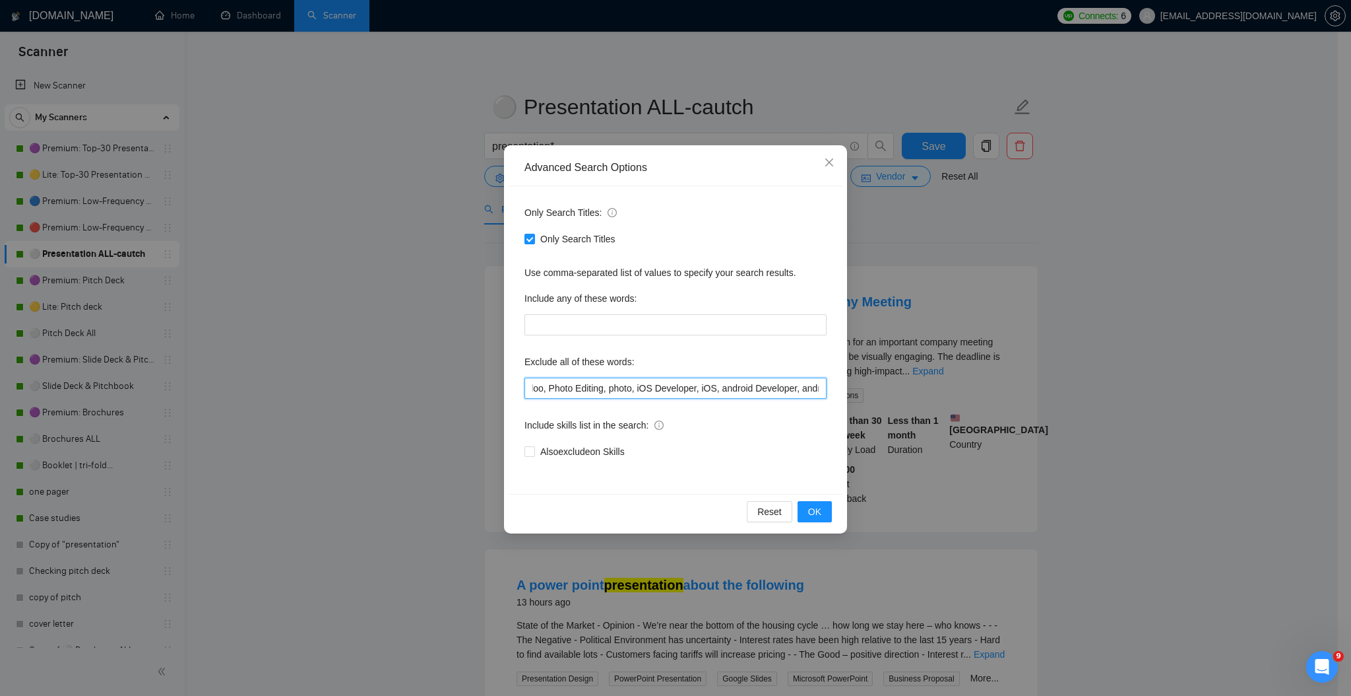 The width and height of the screenshot is (1351, 696). I want to click on button: OK, so click(815, 511).